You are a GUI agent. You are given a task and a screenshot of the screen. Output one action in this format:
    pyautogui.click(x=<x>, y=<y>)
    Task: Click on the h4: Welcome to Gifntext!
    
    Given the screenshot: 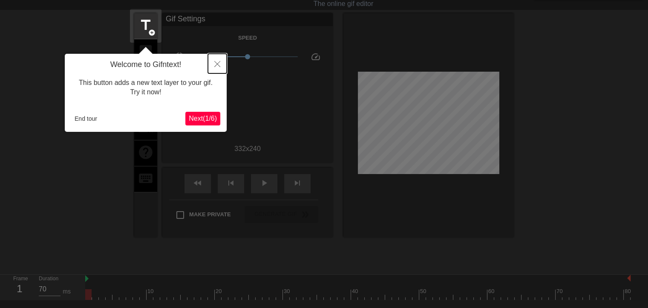 What is the action you would take?
    pyautogui.click(x=146, y=65)
    